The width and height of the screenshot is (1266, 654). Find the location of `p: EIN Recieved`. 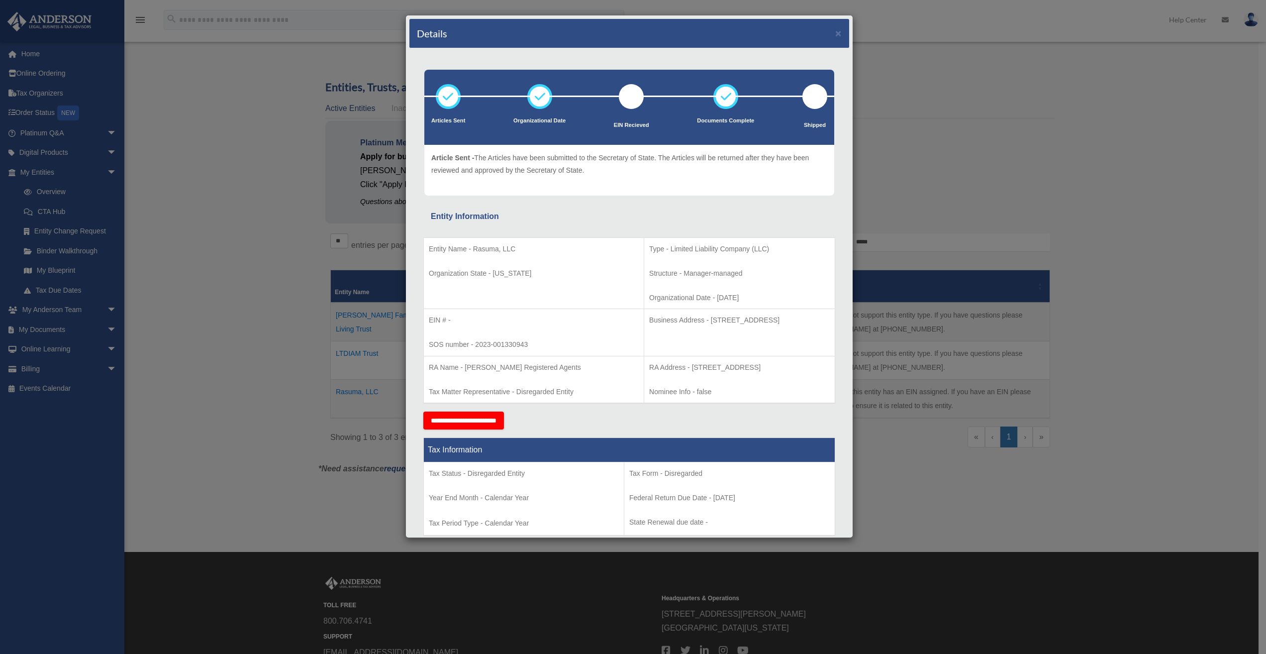

p: EIN Recieved is located at coordinates (631, 125).